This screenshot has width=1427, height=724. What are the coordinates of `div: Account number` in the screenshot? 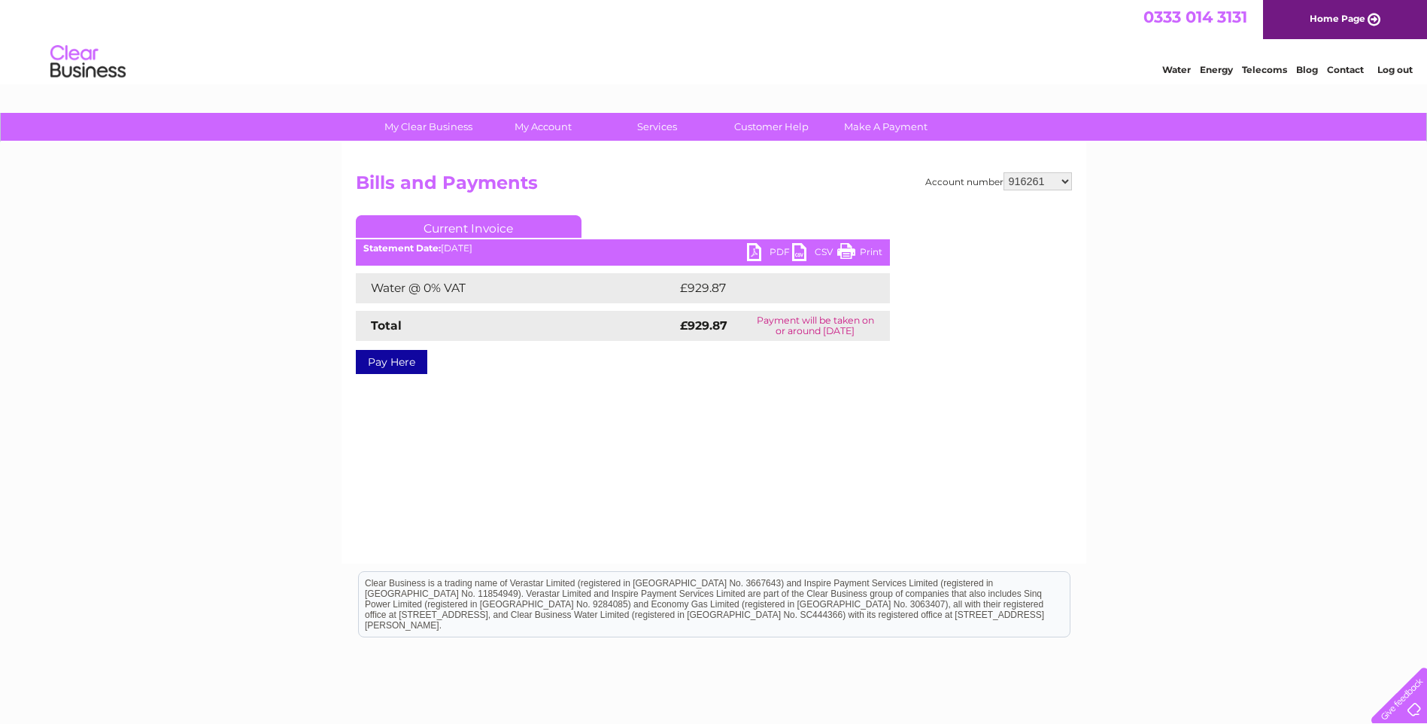 It's located at (998, 181).